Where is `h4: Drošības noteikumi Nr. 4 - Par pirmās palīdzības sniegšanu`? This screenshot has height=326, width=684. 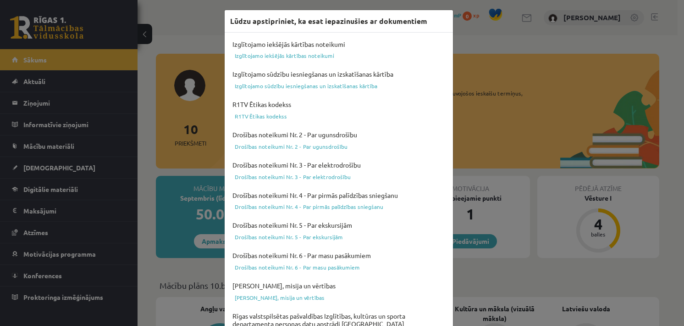 h4: Drošības noteikumi Nr. 4 - Par pirmās palīdzības sniegšanu is located at coordinates (339, 195).